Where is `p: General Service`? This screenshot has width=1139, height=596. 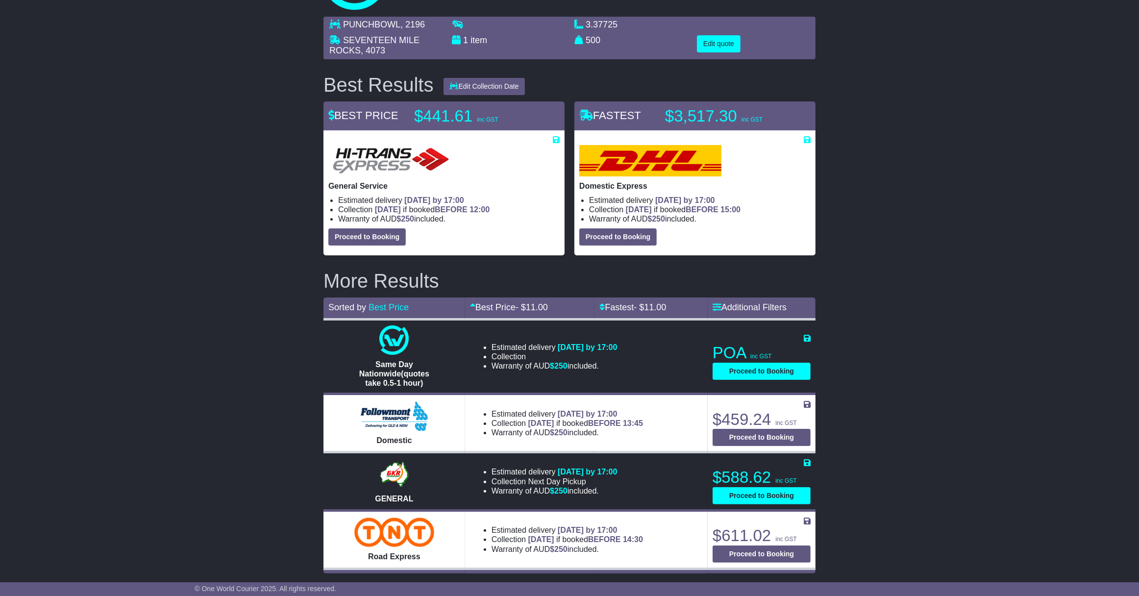
p: General Service is located at coordinates (444, 186).